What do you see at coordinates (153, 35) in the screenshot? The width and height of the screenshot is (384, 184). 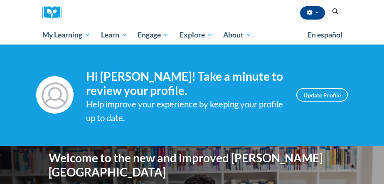 I see `a: Engage` at bounding box center [153, 35].